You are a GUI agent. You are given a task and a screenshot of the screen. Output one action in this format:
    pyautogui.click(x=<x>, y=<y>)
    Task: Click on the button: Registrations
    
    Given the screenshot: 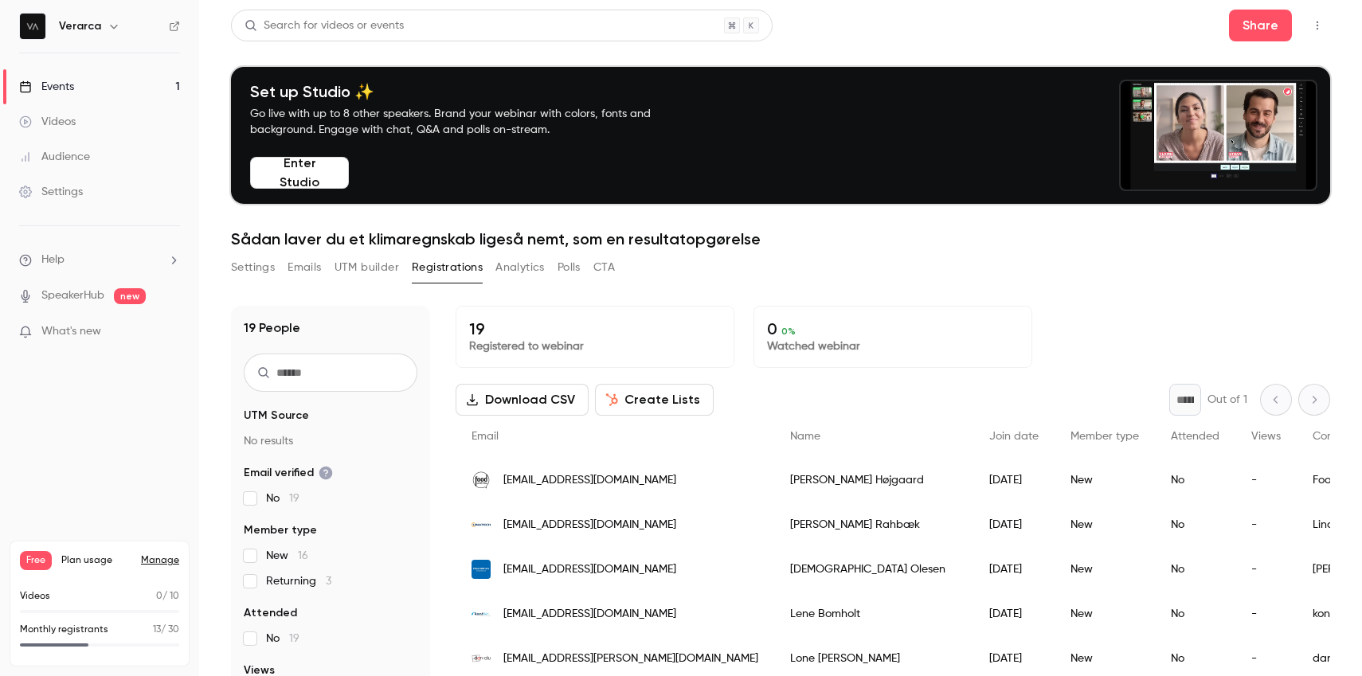 What is the action you would take?
    pyautogui.click(x=447, y=268)
    